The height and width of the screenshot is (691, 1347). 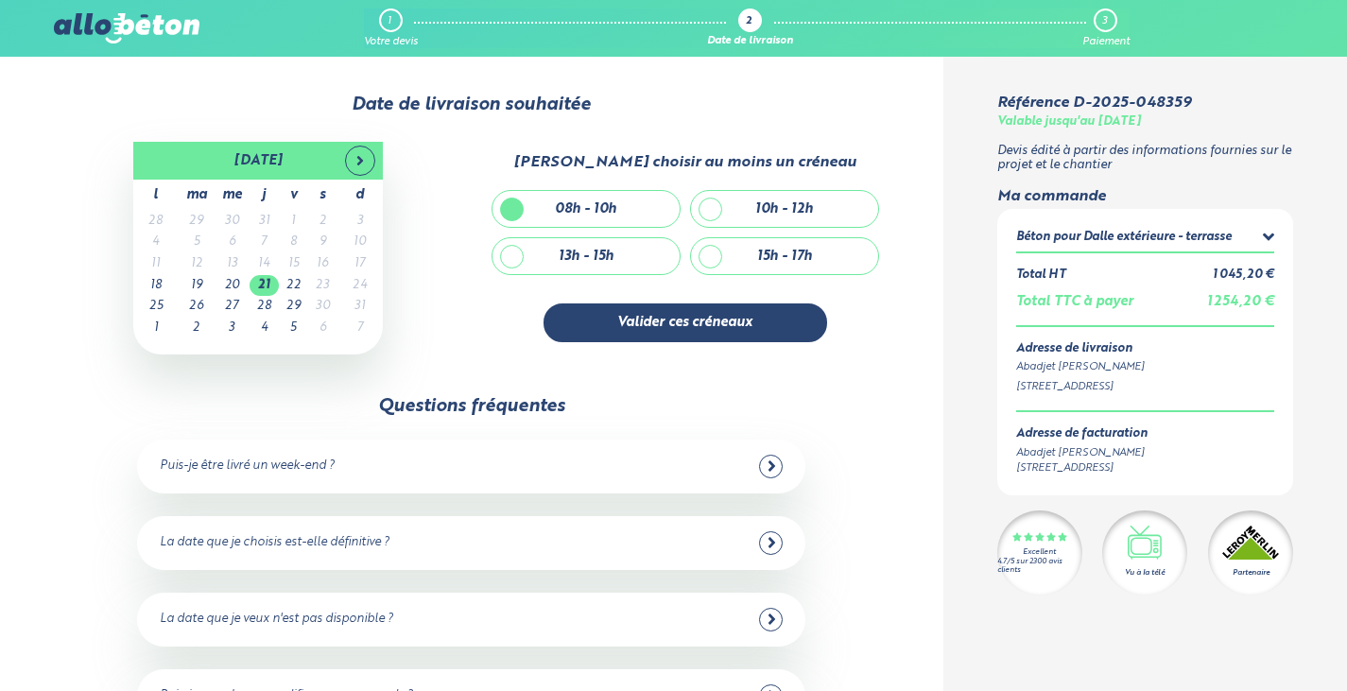 I want to click on div: Référence D-2025-048359, so click(x=1094, y=103).